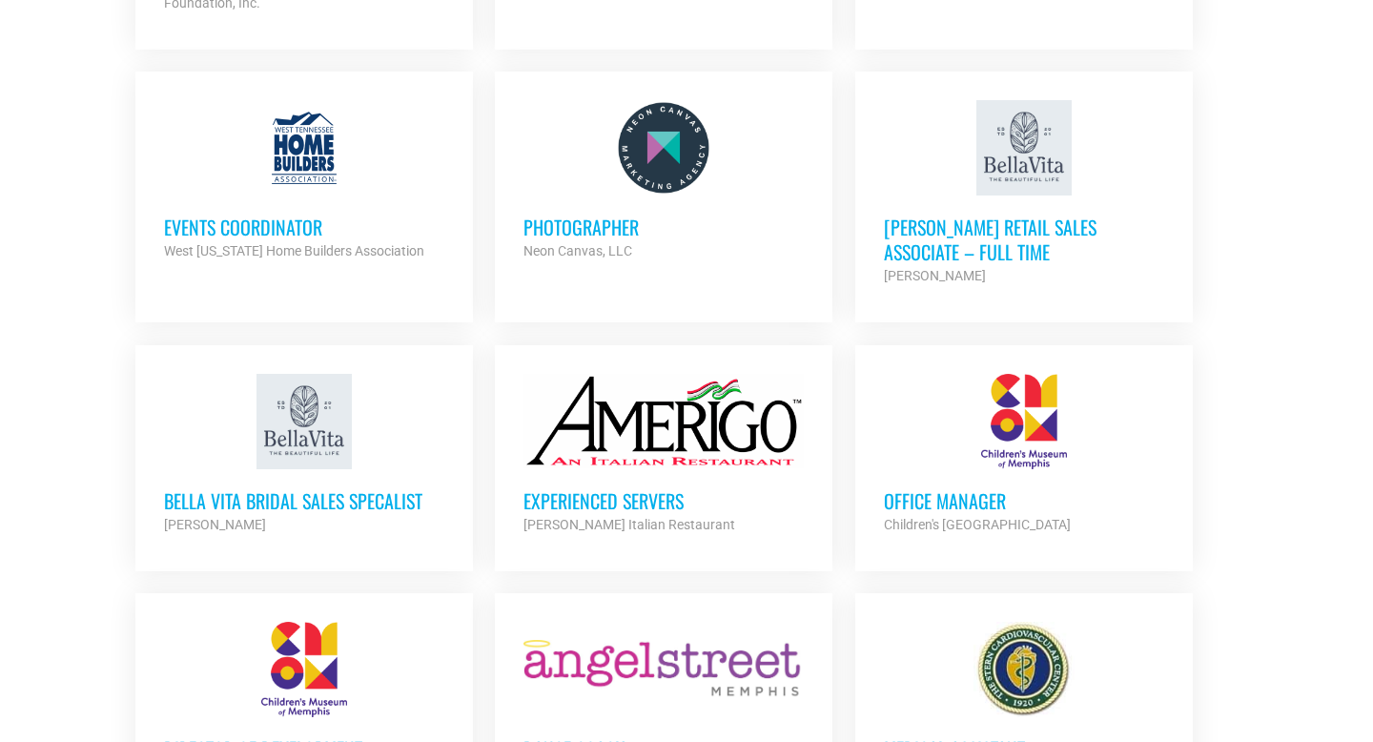 This screenshot has height=742, width=1373. Describe the element at coordinates (304, 501) in the screenshot. I see `h3: Bella Vita Bridal Sales Specalist` at that location.